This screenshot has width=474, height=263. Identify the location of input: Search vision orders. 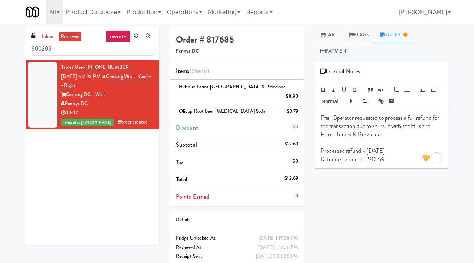
(93, 49).